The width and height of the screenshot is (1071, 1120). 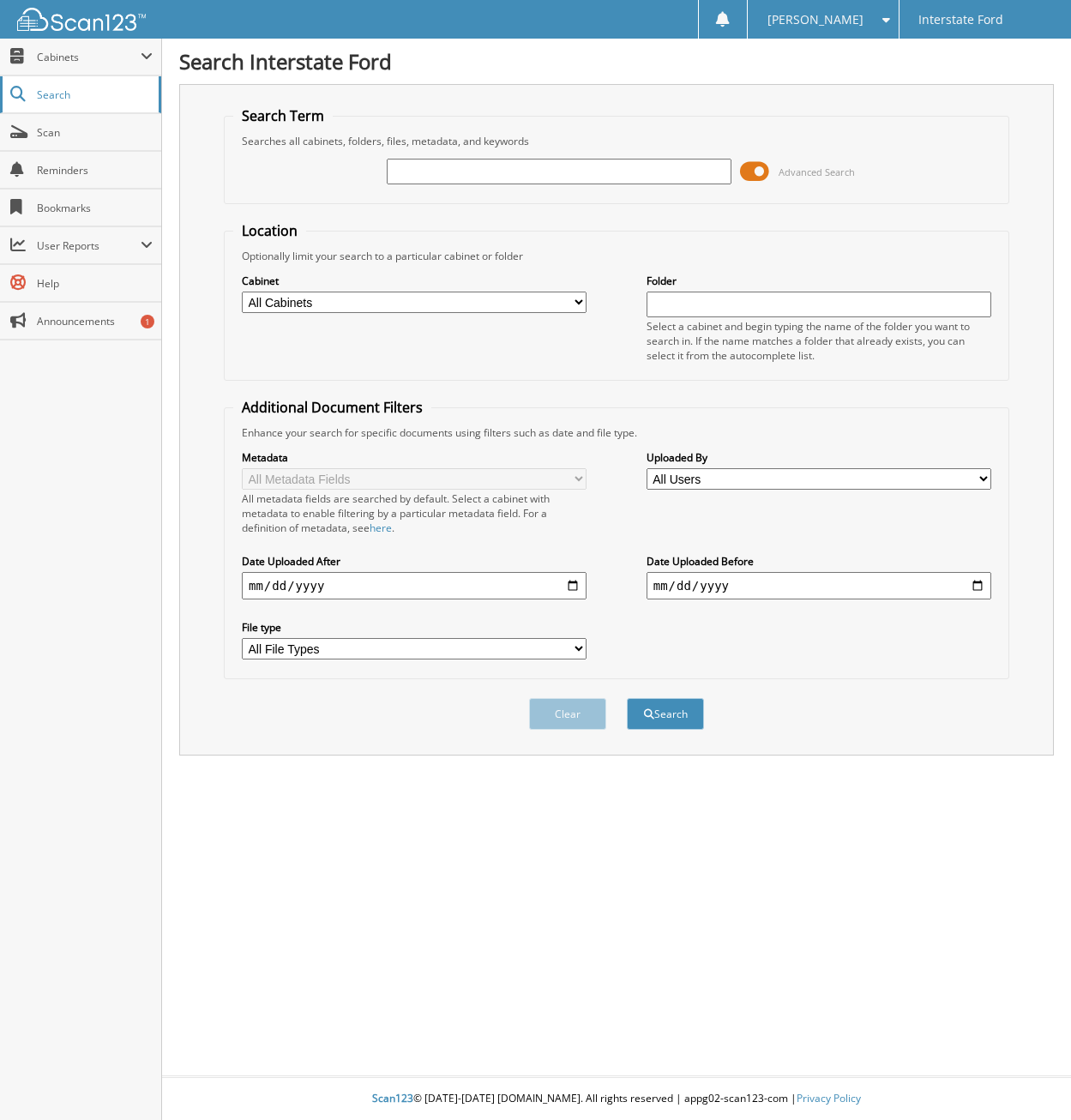 I want to click on label: Uploaded By, so click(x=819, y=457).